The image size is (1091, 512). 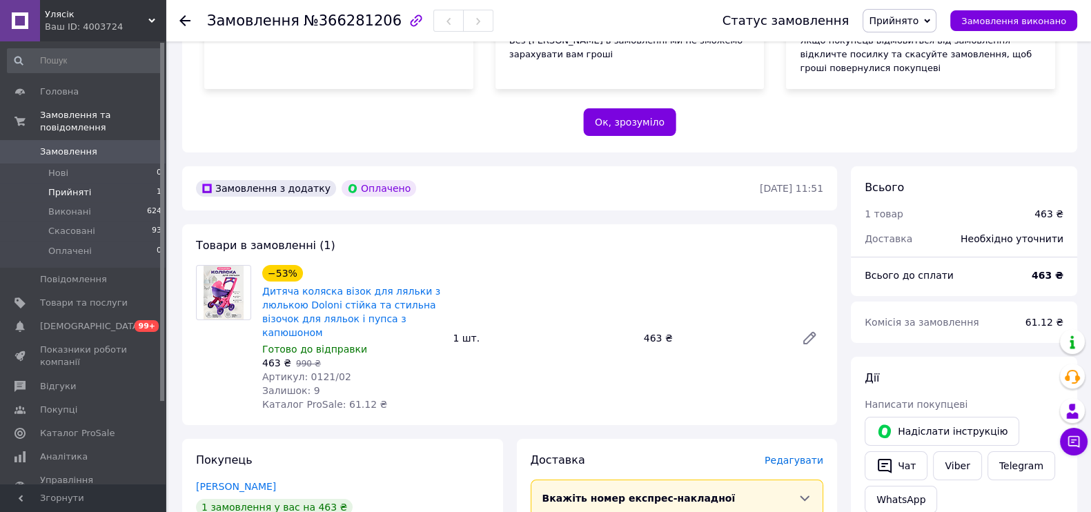 What do you see at coordinates (59, 92) in the screenshot?
I see `span: Головна` at bounding box center [59, 92].